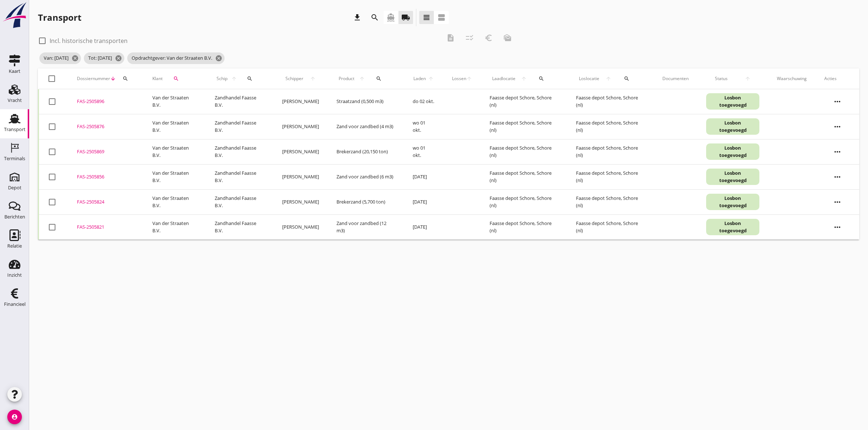 This screenshot has height=430, width=868. I want to click on td: Zand voor zandbed (12 m3), so click(366, 227).